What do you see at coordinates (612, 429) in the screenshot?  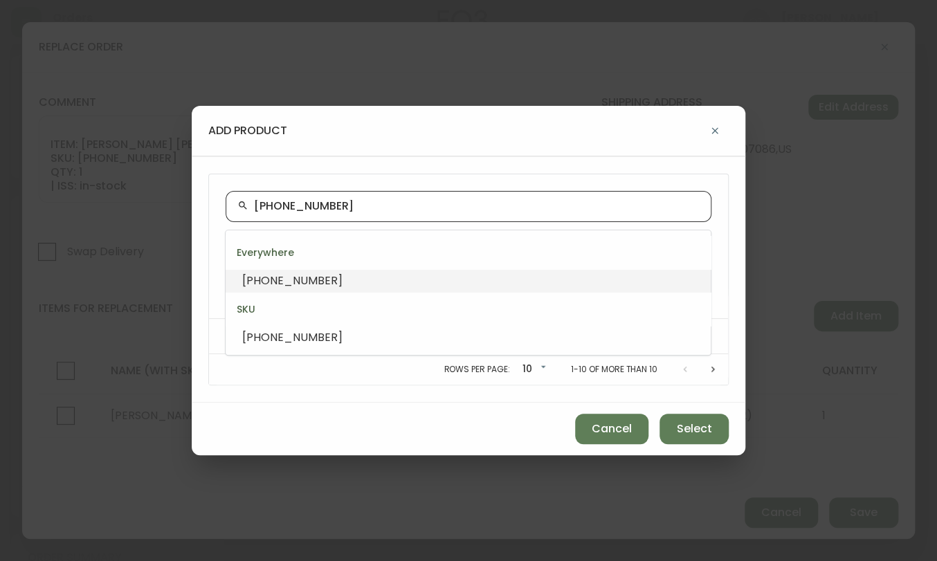 I see `span: Cancel` at bounding box center [612, 429].